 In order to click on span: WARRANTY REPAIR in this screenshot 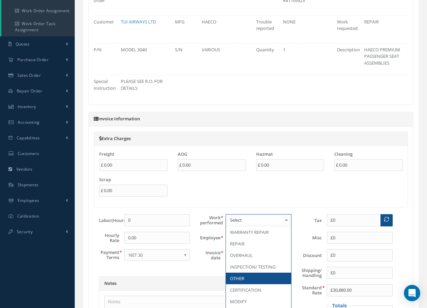, I will do `click(249, 232)`.